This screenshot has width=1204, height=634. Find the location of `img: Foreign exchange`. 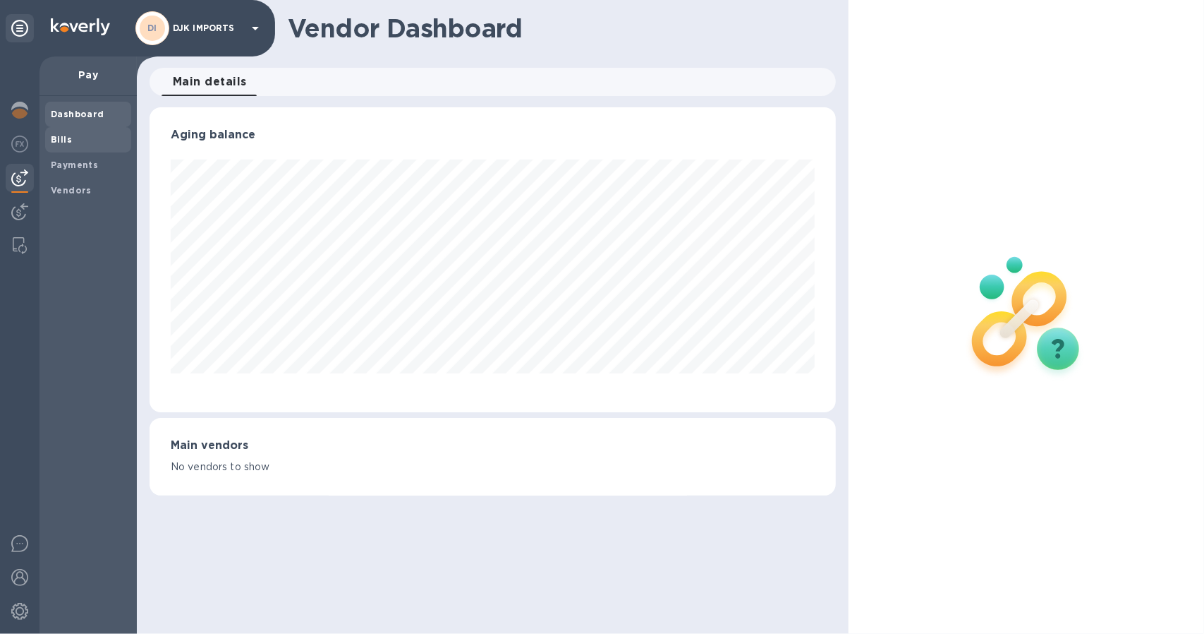

img: Foreign exchange is located at coordinates (20, 144).